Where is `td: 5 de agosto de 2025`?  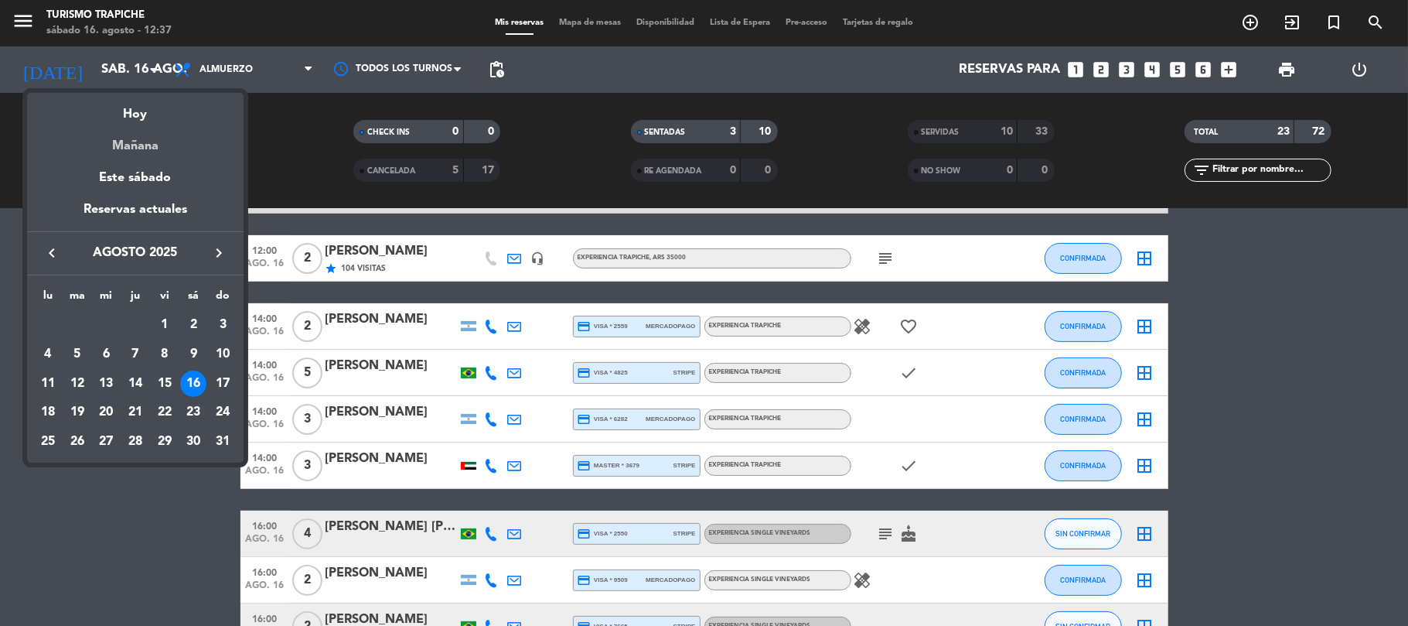
td: 5 de agosto de 2025 is located at coordinates (77, 354).